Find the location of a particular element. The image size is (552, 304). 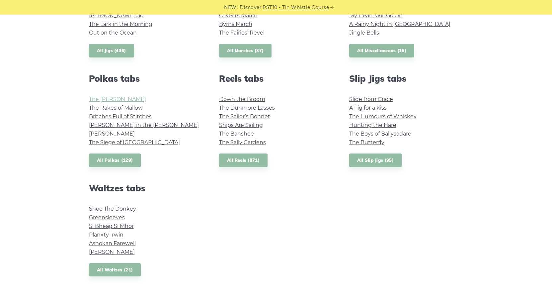

h2: Polkas tabs is located at coordinates (146, 78).